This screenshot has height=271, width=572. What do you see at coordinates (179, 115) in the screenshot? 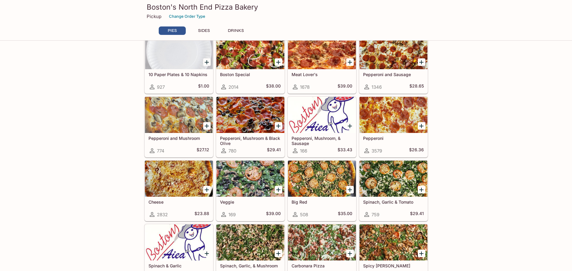
I see `div: Pepperoni and Mushroom` at bounding box center [179, 115].